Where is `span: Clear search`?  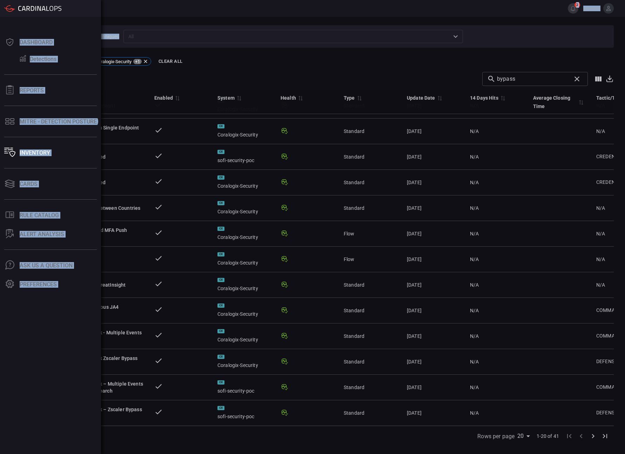
span: Clear search is located at coordinates (577, 79).